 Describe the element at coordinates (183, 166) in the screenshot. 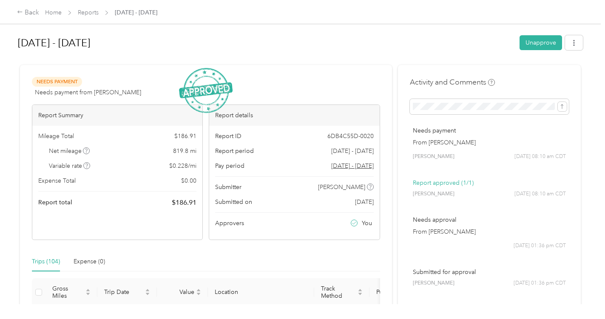

I see `span: $ 0.228 / mi` at that location.